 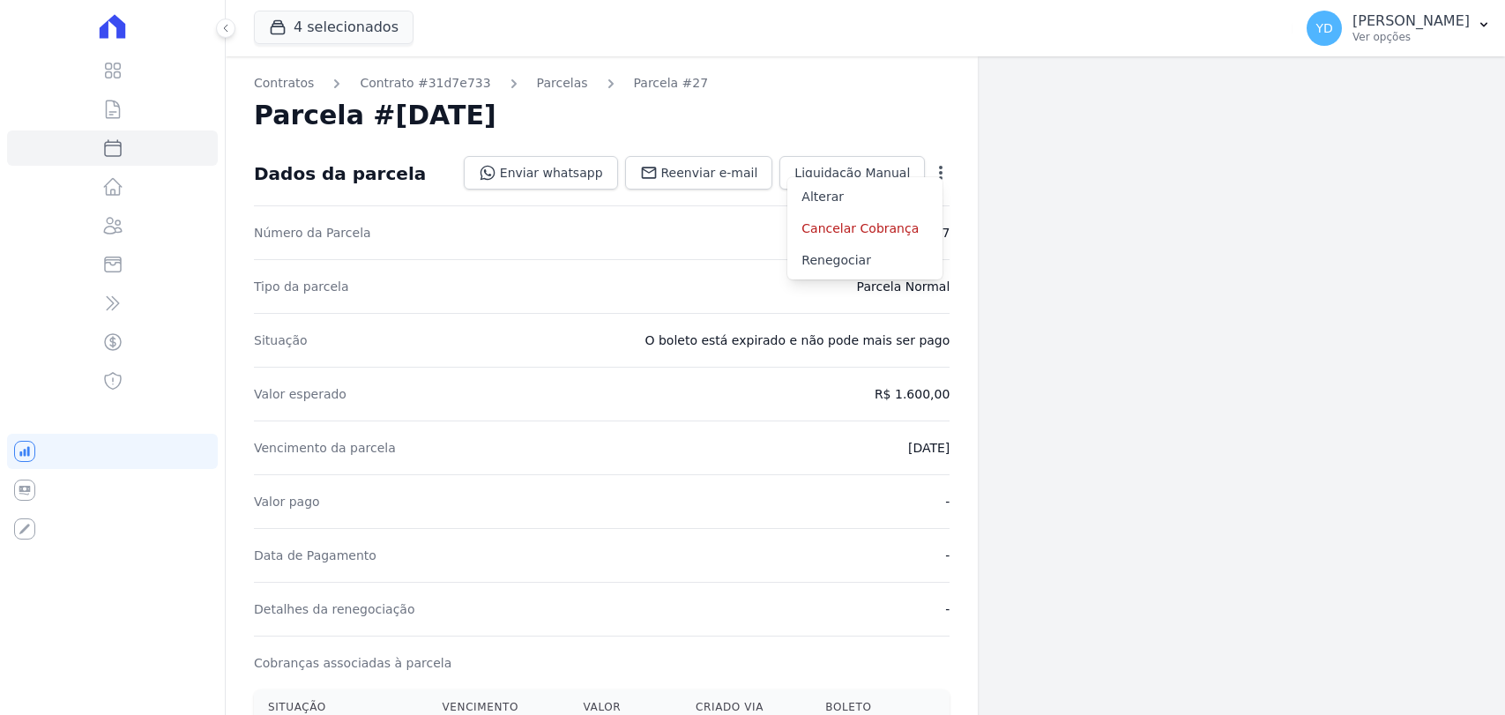 I want to click on a: Renegociar, so click(x=865, y=260).